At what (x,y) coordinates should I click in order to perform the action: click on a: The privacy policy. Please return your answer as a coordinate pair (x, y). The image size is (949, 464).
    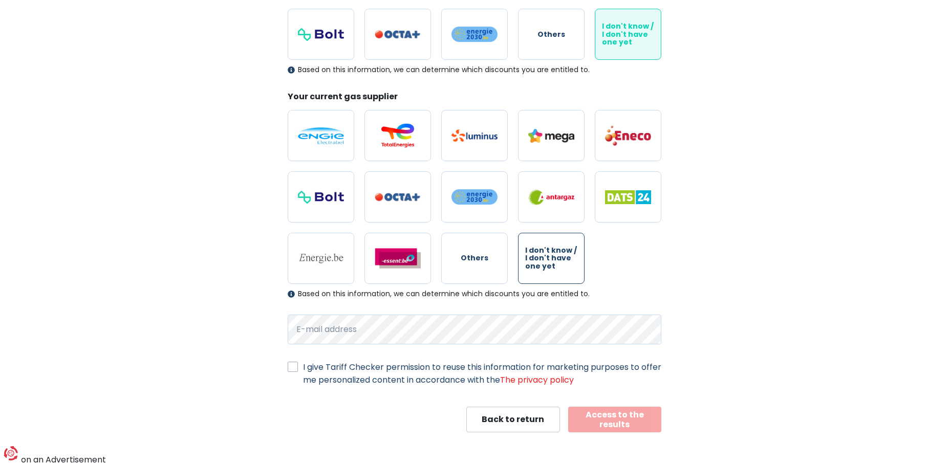
    Looking at the image, I should click on (537, 380).